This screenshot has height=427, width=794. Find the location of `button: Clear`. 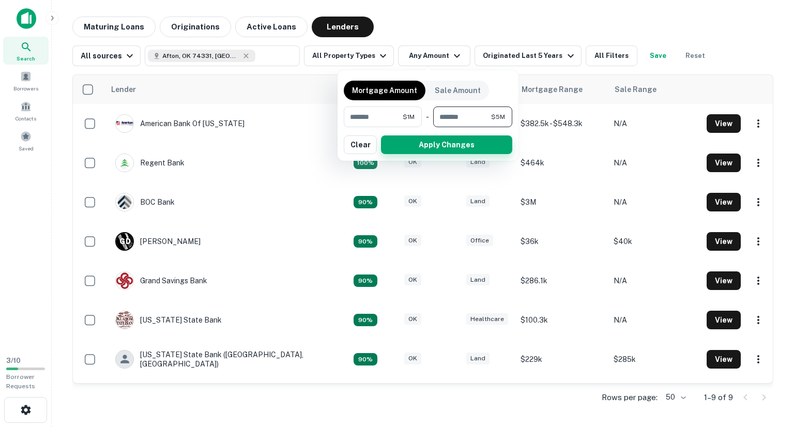

button: Clear is located at coordinates (360, 145).